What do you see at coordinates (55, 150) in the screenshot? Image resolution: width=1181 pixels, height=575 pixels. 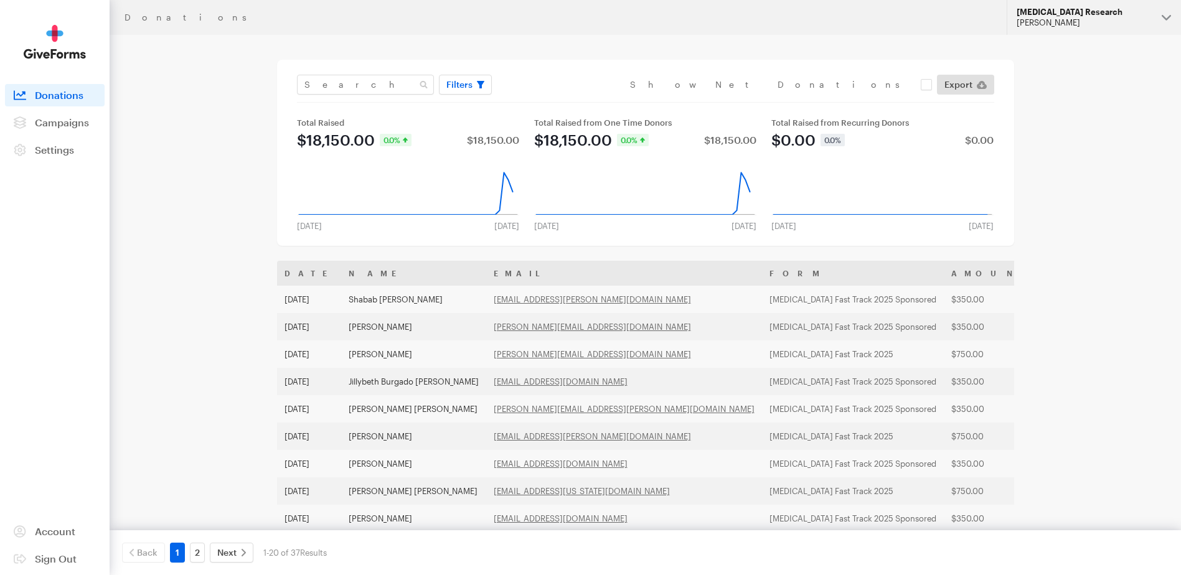 I see `a: Settings` at bounding box center [55, 150].